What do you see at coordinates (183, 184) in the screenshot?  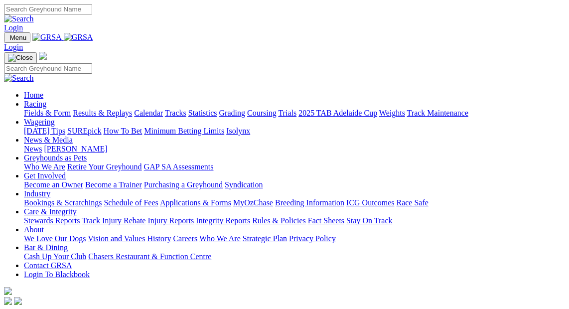 I see `a: Purchasing a Greyhound` at bounding box center [183, 184].